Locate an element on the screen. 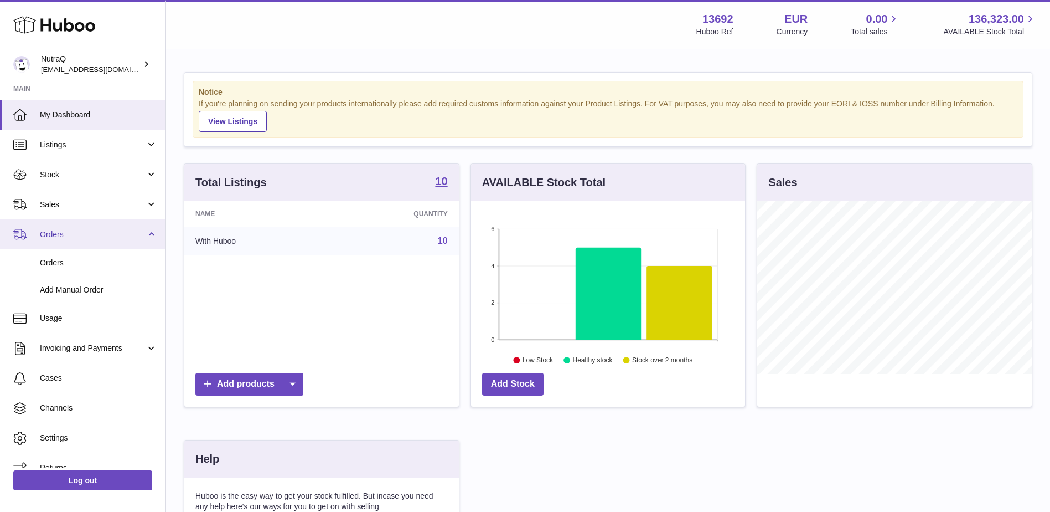  span: Usage is located at coordinates (99, 318).